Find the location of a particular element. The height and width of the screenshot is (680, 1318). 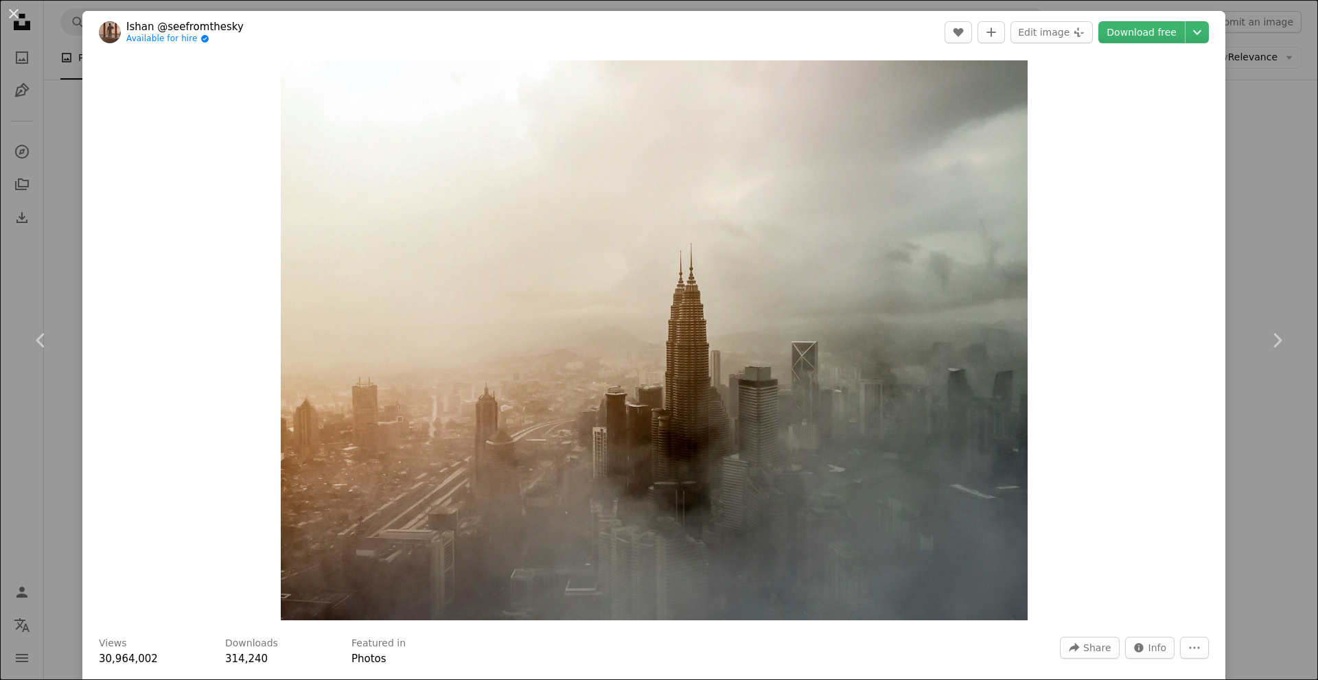

a: Go to Ishan @seefromthesky's profile is located at coordinates (110, 32).